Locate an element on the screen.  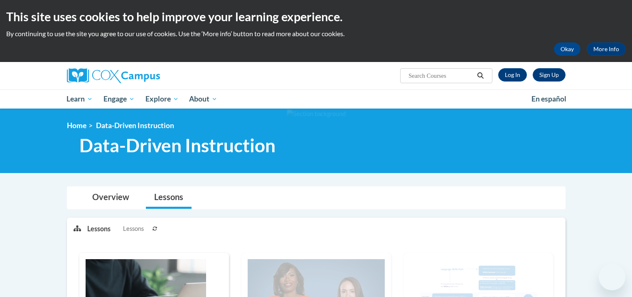
a: Overview is located at coordinates (111, 197).